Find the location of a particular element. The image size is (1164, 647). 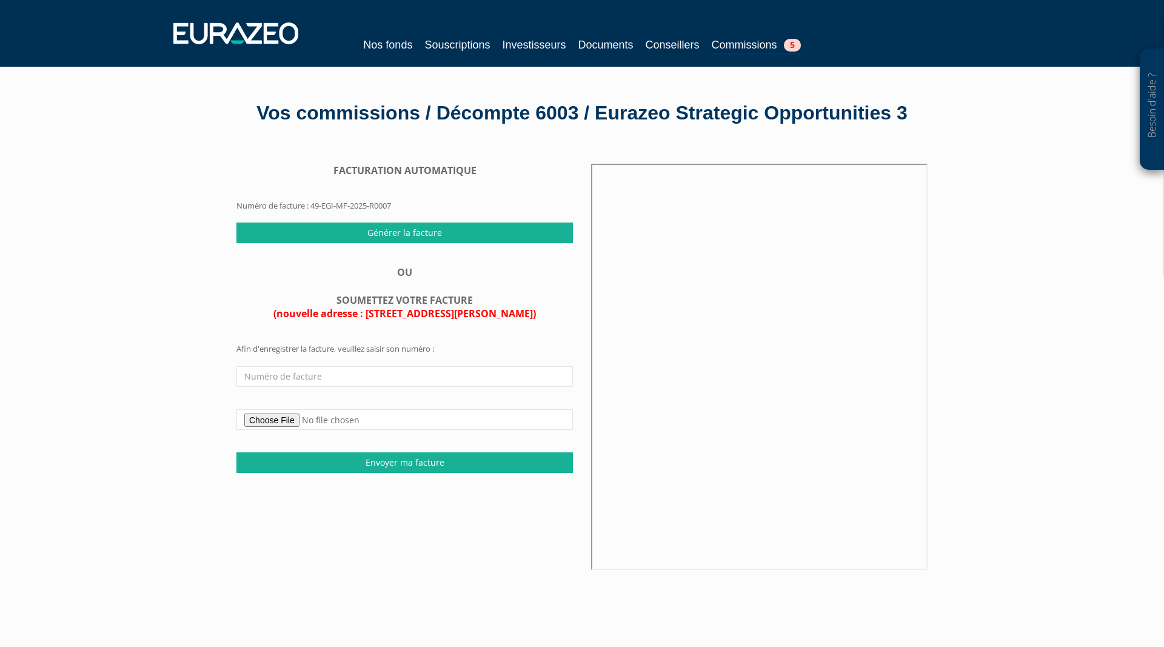

a: Souscriptions is located at coordinates (457, 45).